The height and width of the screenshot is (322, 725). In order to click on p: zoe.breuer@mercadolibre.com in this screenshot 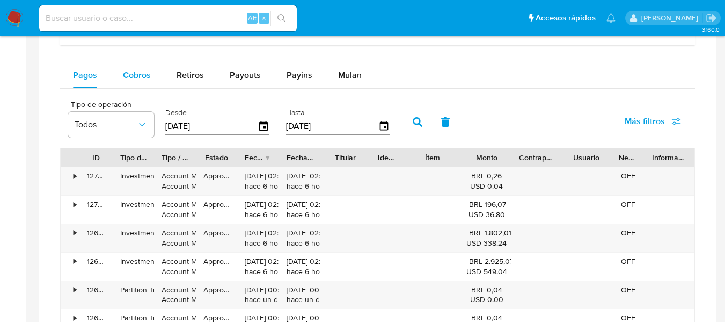, I will do `click(671, 18)`.